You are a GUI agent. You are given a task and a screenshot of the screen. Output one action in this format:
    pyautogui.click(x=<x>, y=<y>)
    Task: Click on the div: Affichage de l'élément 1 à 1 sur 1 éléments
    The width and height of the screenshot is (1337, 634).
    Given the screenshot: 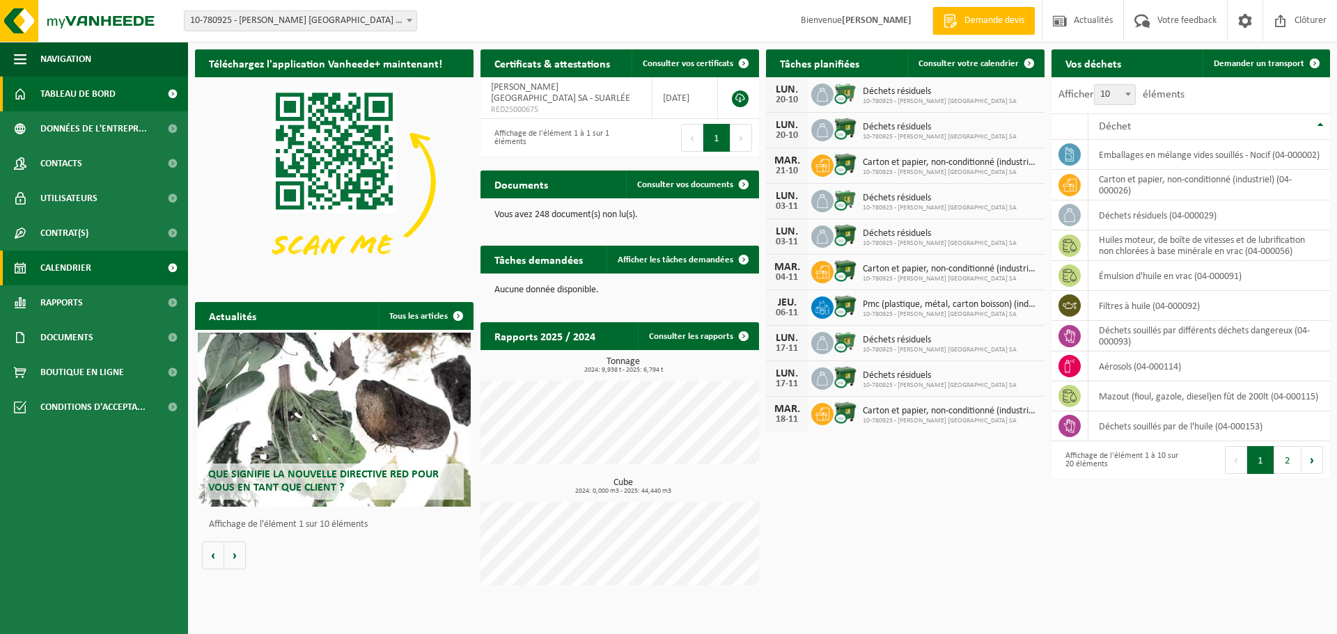 What is the action you would take?
    pyautogui.click(x=550, y=138)
    